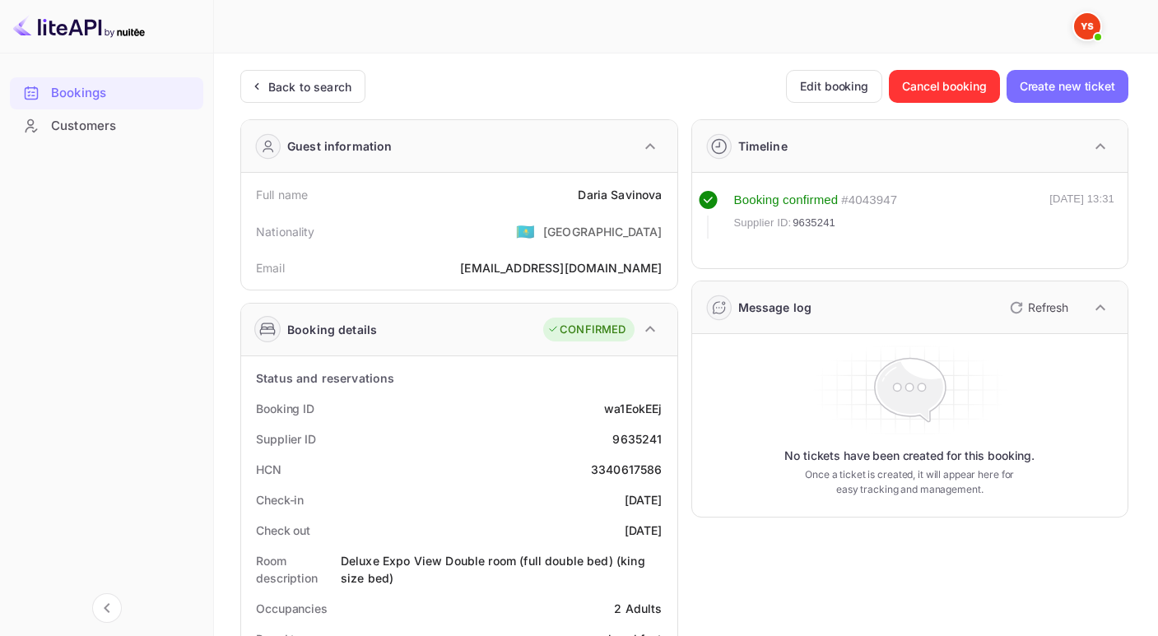  What do you see at coordinates (763, 223) in the screenshot?
I see `span: Supplier ID:` at bounding box center [763, 223].